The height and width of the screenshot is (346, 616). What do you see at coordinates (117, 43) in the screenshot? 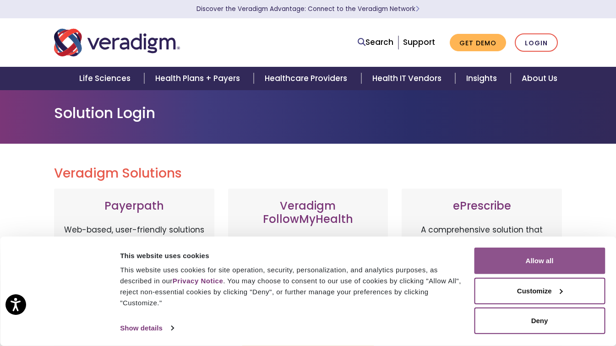
I see `img: Veradigm logo` at bounding box center [117, 43].